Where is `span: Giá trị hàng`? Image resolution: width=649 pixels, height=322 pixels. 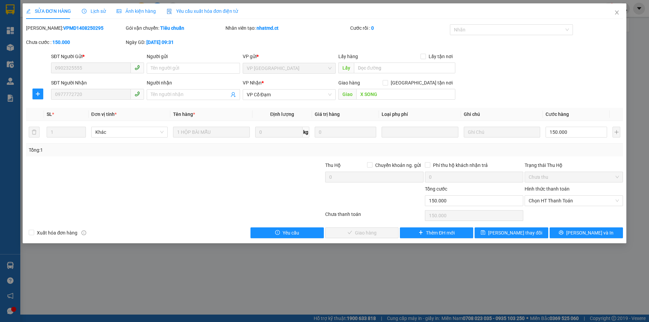
span: Giá trị hàng is located at coordinates (327, 114).